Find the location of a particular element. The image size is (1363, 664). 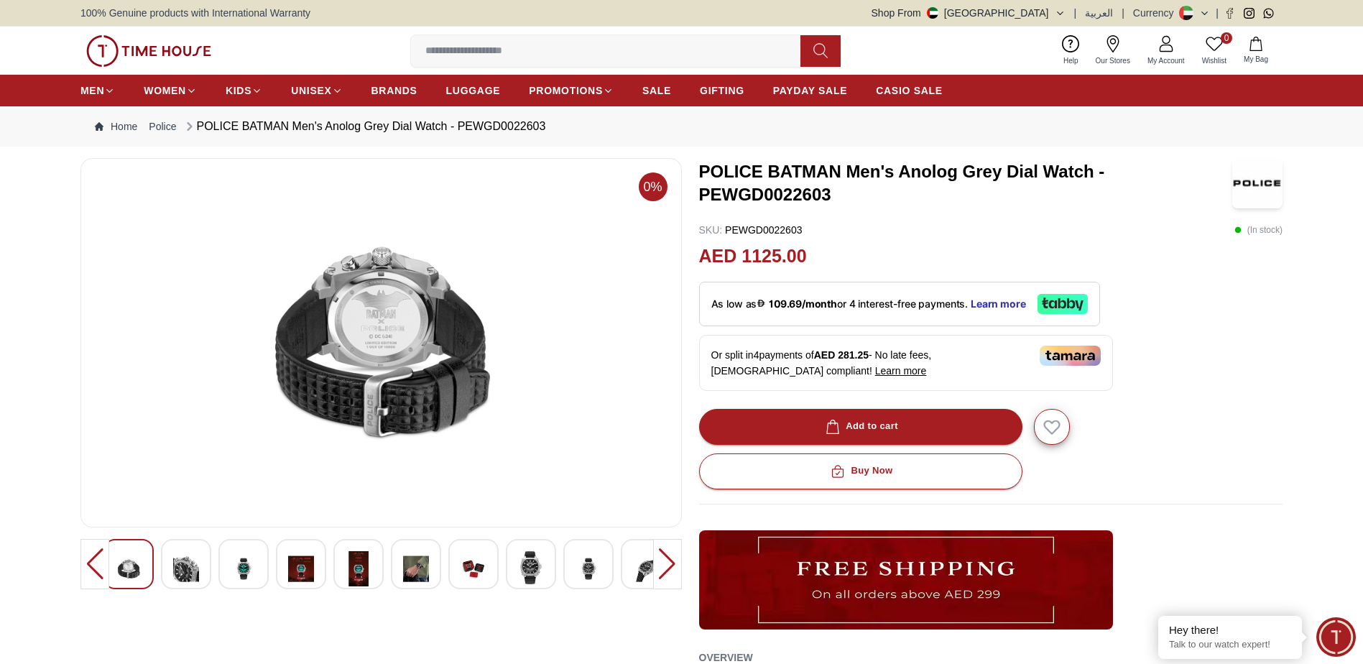

a: Help is located at coordinates (1070, 50).